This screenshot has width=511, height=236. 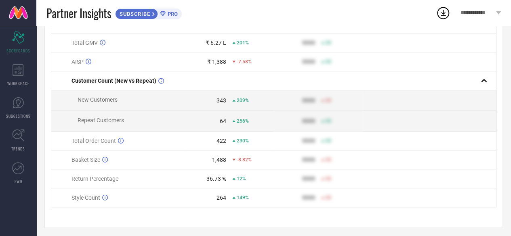 I want to click on div: 343, so click(x=222, y=101).